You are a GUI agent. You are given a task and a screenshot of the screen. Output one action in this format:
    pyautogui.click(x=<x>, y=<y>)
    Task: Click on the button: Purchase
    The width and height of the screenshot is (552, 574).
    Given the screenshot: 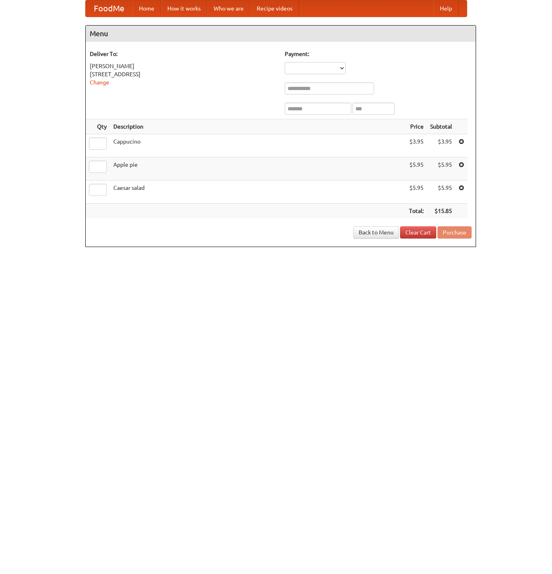 What is the action you would take?
    pyautogui.click(x=454, y=233)
    